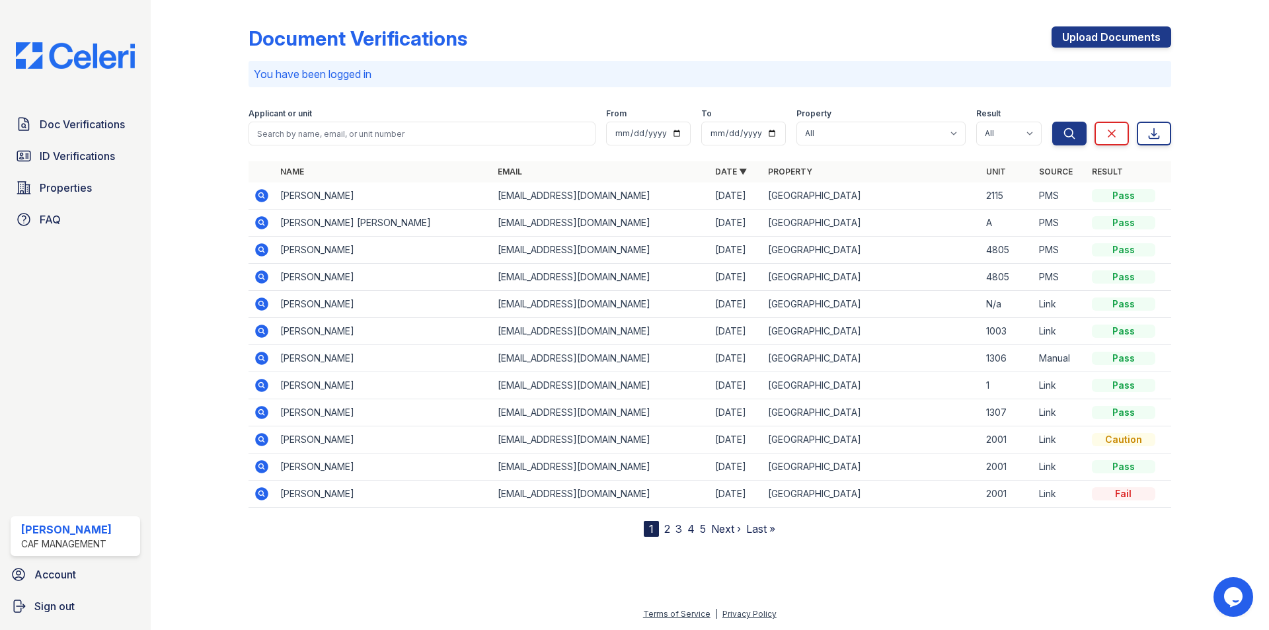 This screenshot has width=1269, height=630. Describe the element at coordinates (1007, 304) in the screenshot. I see `td: N/a` at that location.